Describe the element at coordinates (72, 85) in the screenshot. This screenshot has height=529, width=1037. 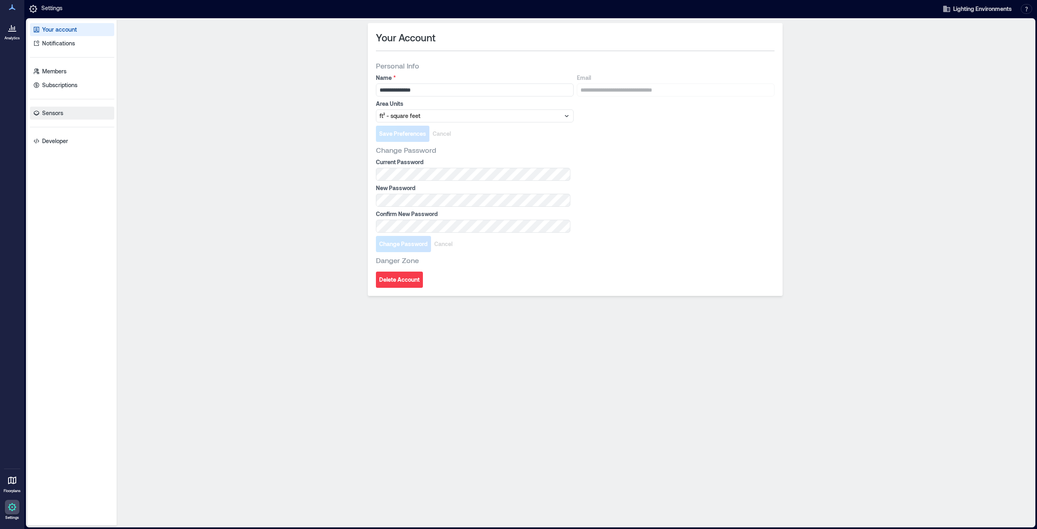
I see `a: Subscriptions` at that location.